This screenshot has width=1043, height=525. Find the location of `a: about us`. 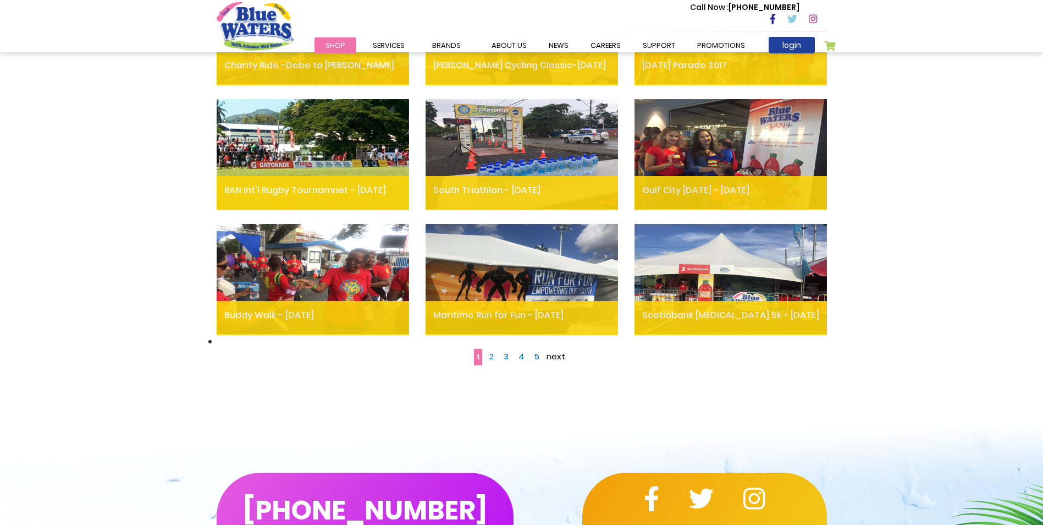

a: about us is located at coordinates (509, 45).